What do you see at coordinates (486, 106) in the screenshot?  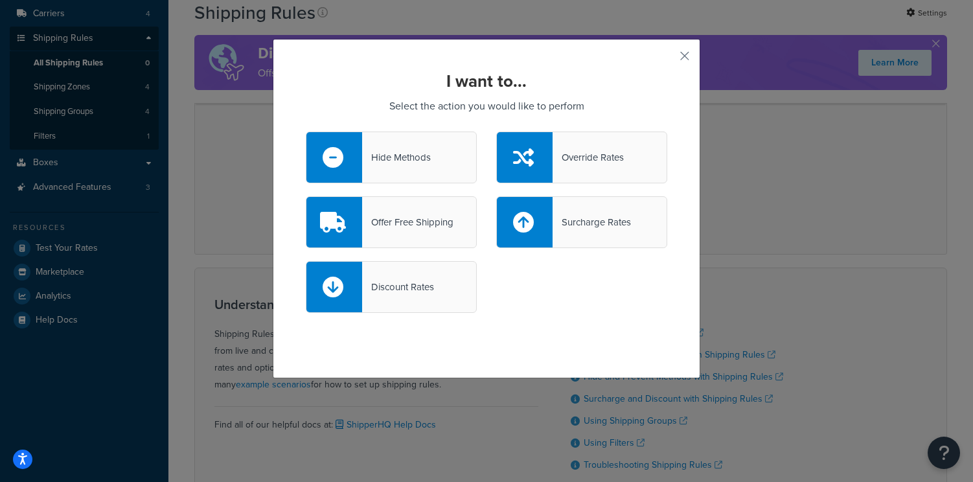 I see `p: Select the action you would like to perform` at bounding box center [486, 106].